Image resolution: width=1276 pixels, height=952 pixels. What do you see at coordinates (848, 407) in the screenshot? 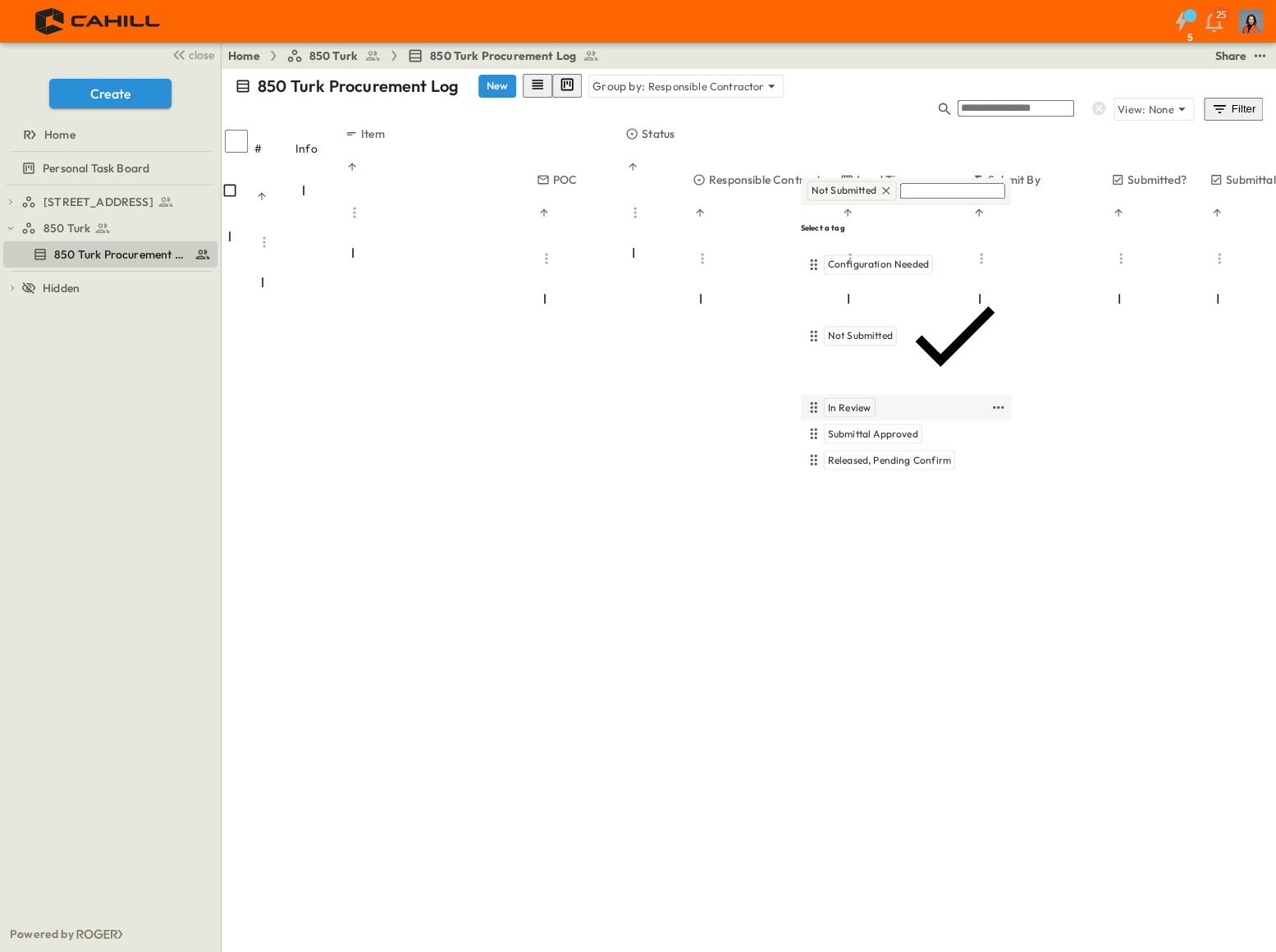
I see `span: In Review` at bounding box center [848, 407].